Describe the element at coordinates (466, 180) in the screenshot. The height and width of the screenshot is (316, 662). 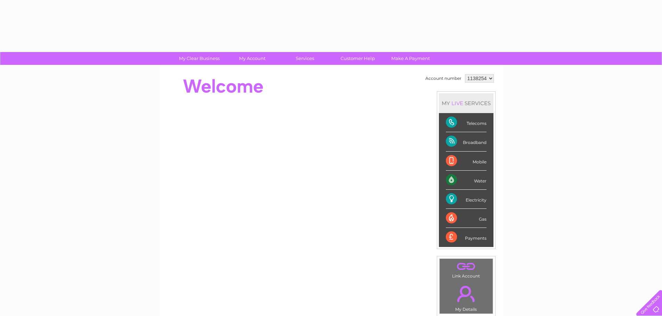
I see `div: Water` at that location.